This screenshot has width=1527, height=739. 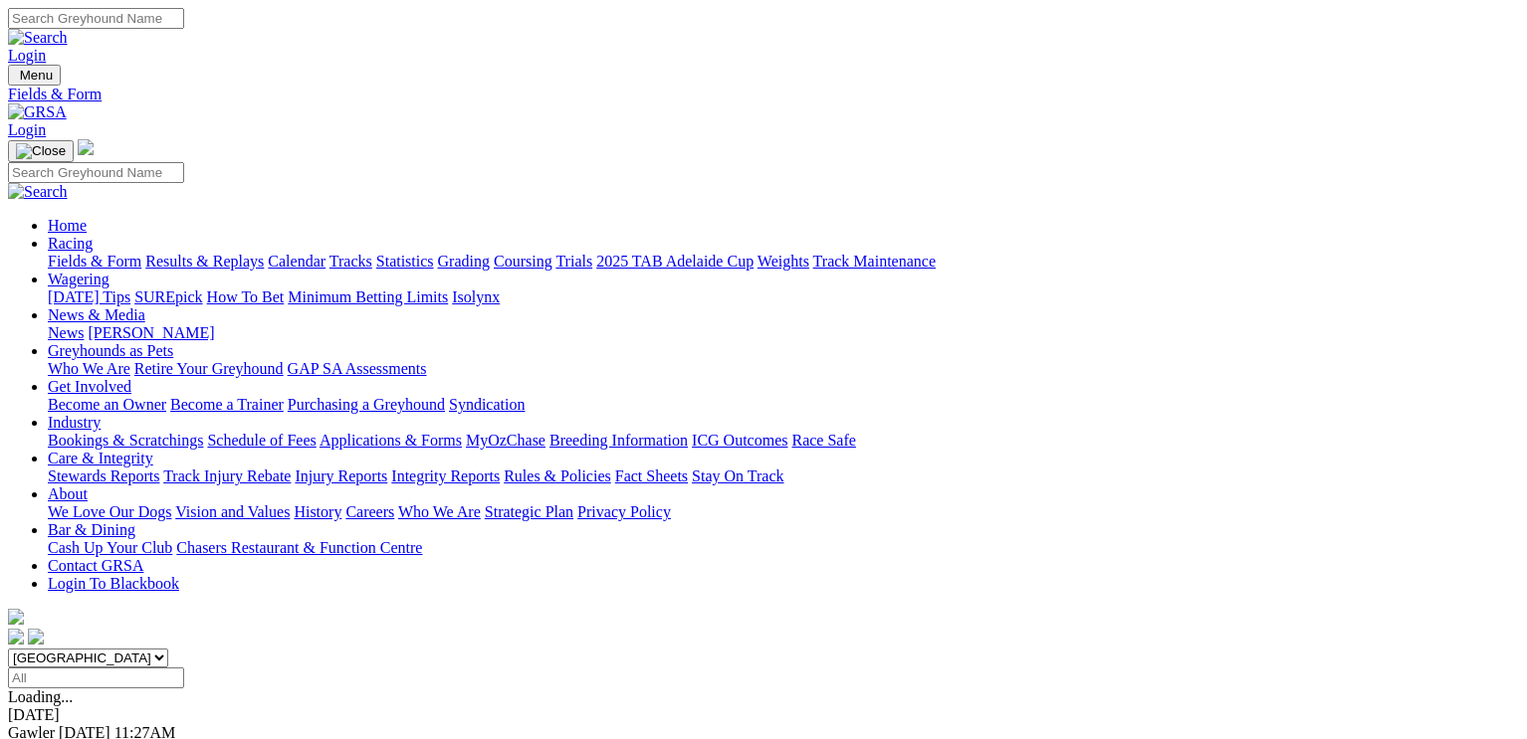 What do you see at coordinates (74, 422) in the screenshot?
I see `a: Industry` at bounding box center [74, 422].